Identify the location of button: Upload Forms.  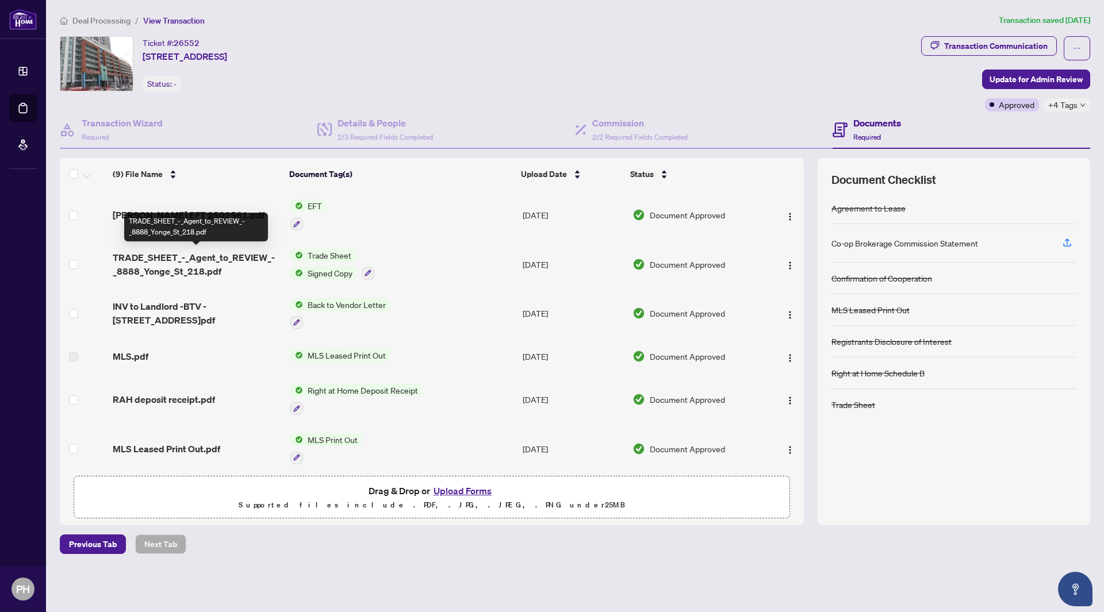
(462, 491).